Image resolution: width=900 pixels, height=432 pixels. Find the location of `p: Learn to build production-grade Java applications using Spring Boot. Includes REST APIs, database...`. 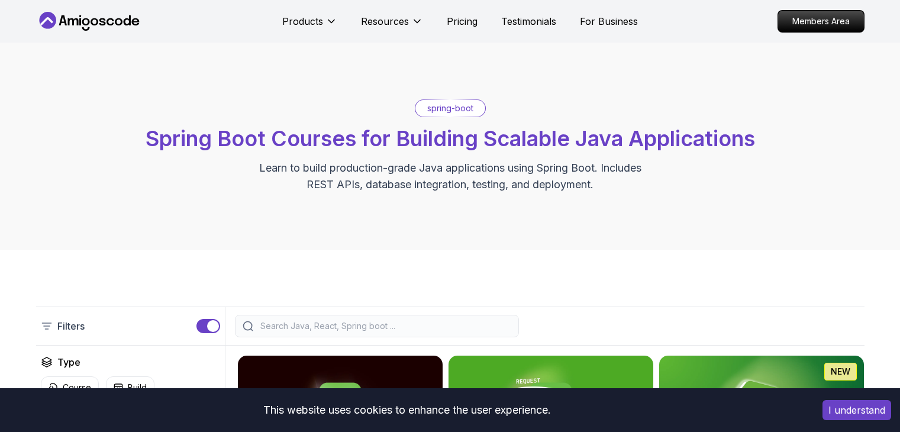

p: Learn to build production-grade Java applications using Spring Boot. Includes REST APIs, database... is located at coordinates (450, 176).